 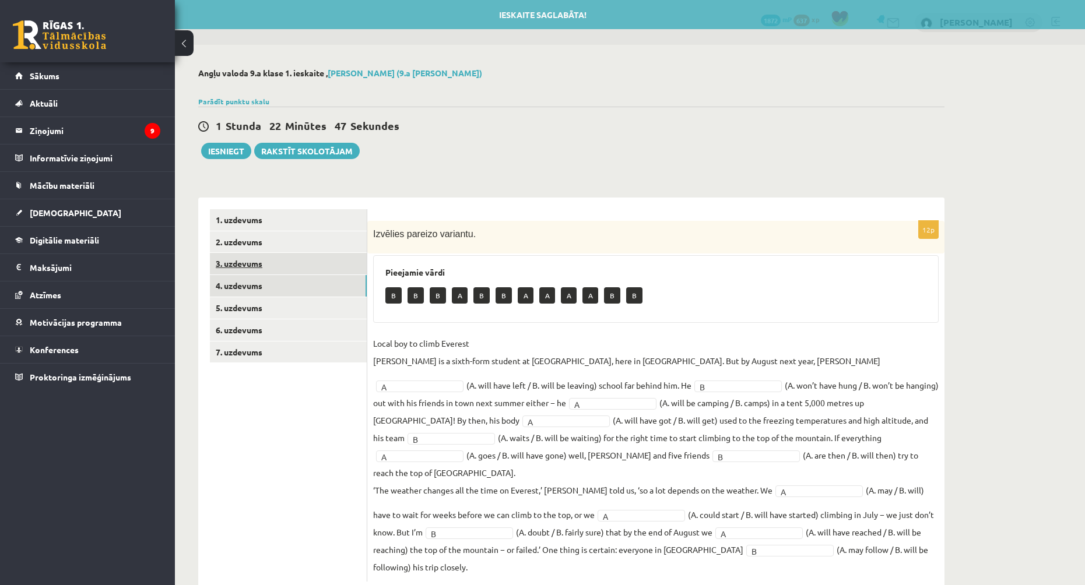 What do you see at coordinates (87, 295) in the screenshot?
I see `a: Atzīmes` at bounding box center [87, 295].